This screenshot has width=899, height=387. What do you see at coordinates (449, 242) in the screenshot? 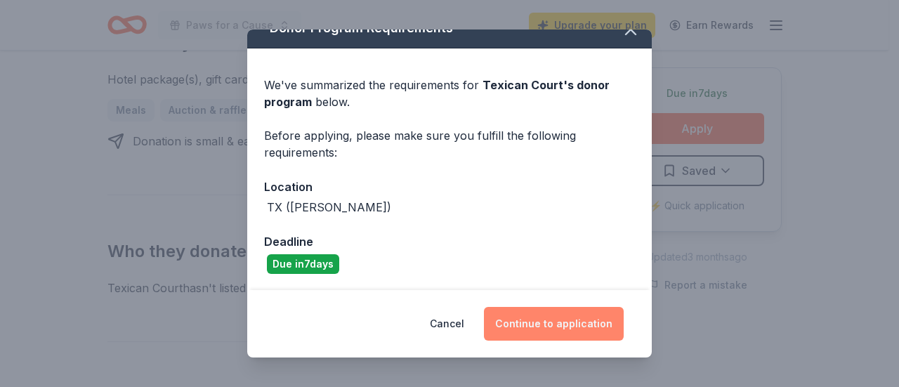
I see `div: Deadline` at bounding box center [449, 242].